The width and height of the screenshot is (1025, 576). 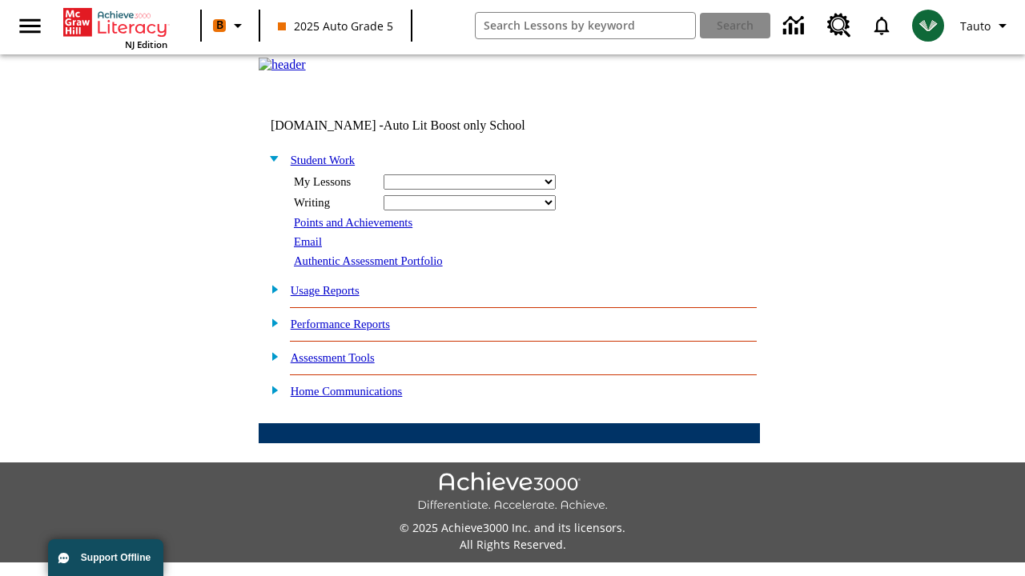 I want to click on div: My Lessons, so click(x=334, y=182).